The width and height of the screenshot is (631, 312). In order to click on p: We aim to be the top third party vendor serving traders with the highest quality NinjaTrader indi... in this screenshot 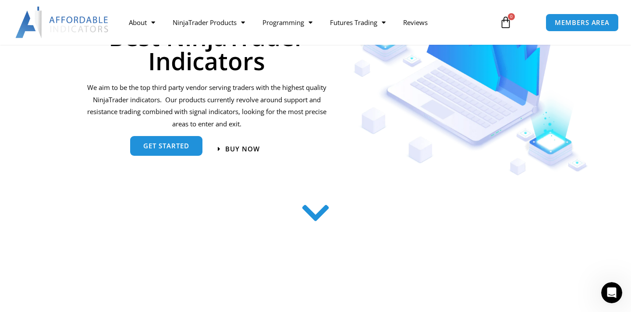, I will do `click(207, 106)`.